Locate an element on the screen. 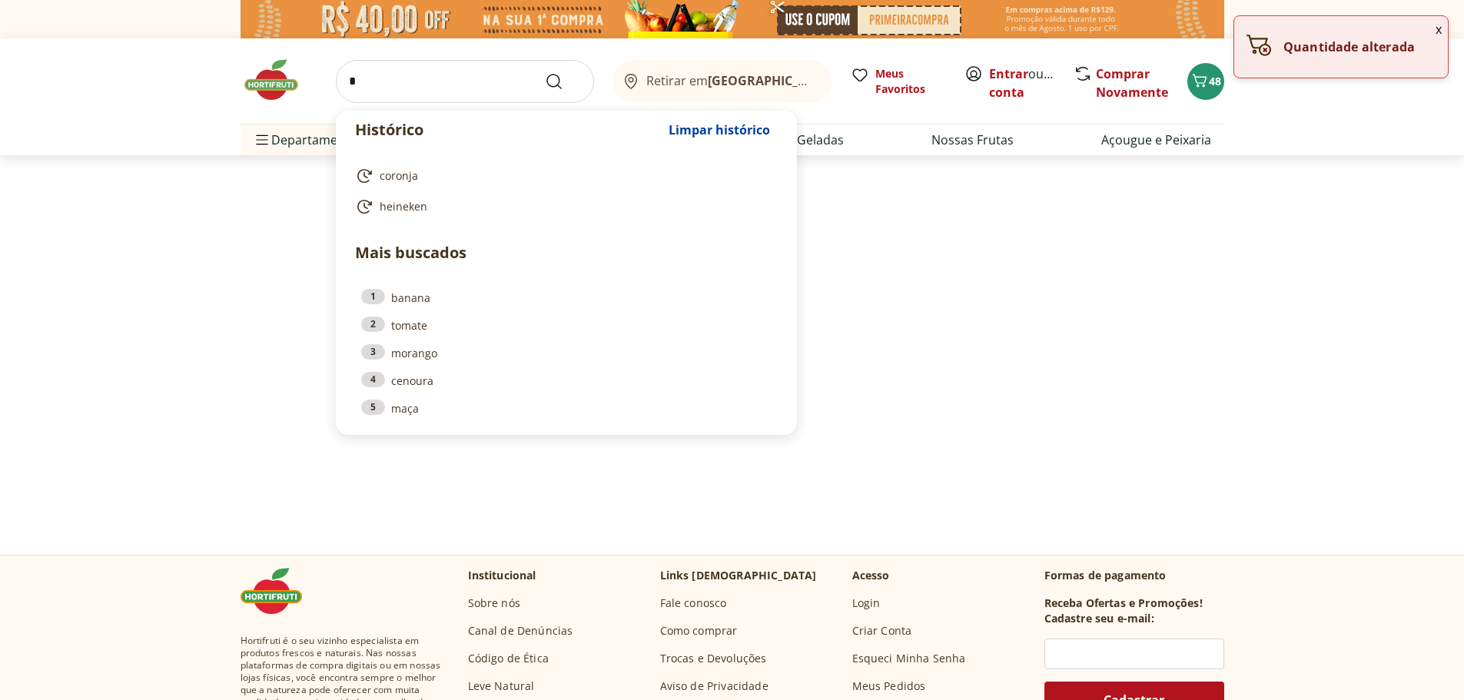  p: Histórico is located at coordinates (508, 130).